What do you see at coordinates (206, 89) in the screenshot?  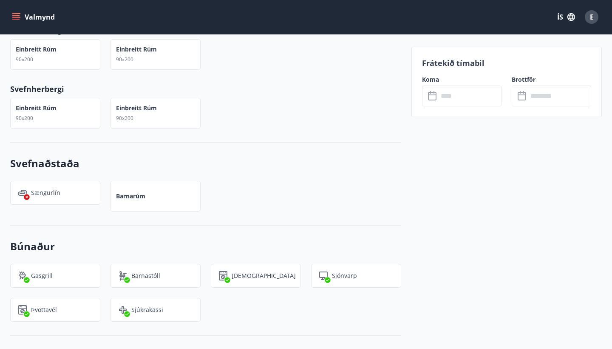 I see `p: Svefnherbergi` at bounding box center [206, 89].